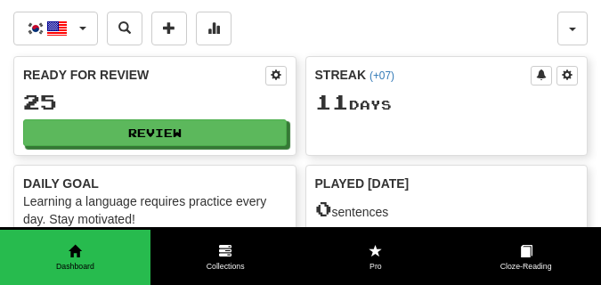  Describe the element at coordinates (447, 102) in the screenshot. I see `div: Day s` at that location.